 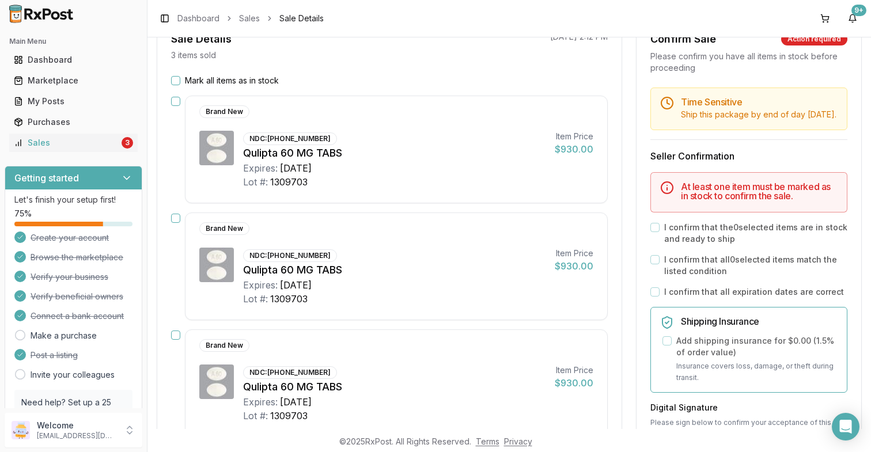 I want to click on div: Marketplace, so click(x=73, y=81).